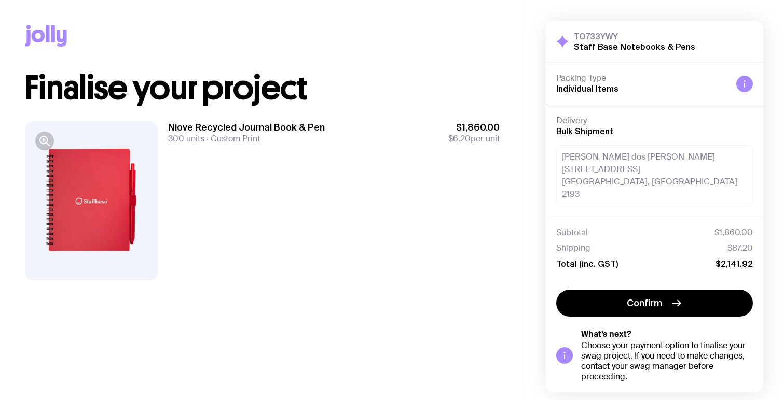  Describe the element at coordinates (571, 233) in the screenshot. I see `span: Subtotal` at that location.